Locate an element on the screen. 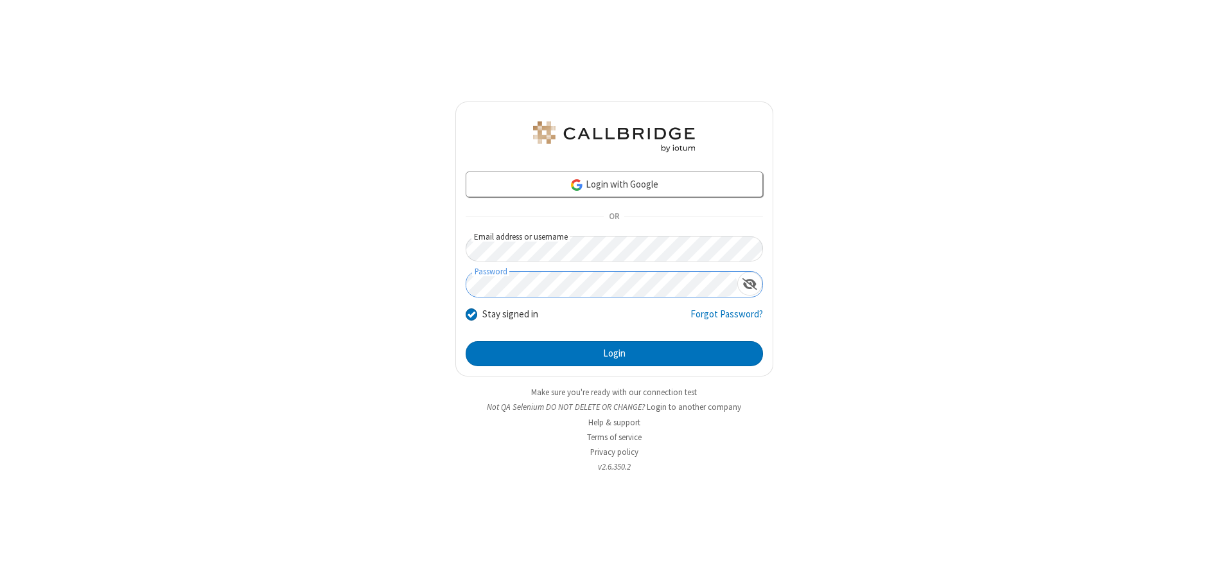 The width and height of the screenshot is (1228, 584). a: Terms of service is located at coordinates (614, 437).